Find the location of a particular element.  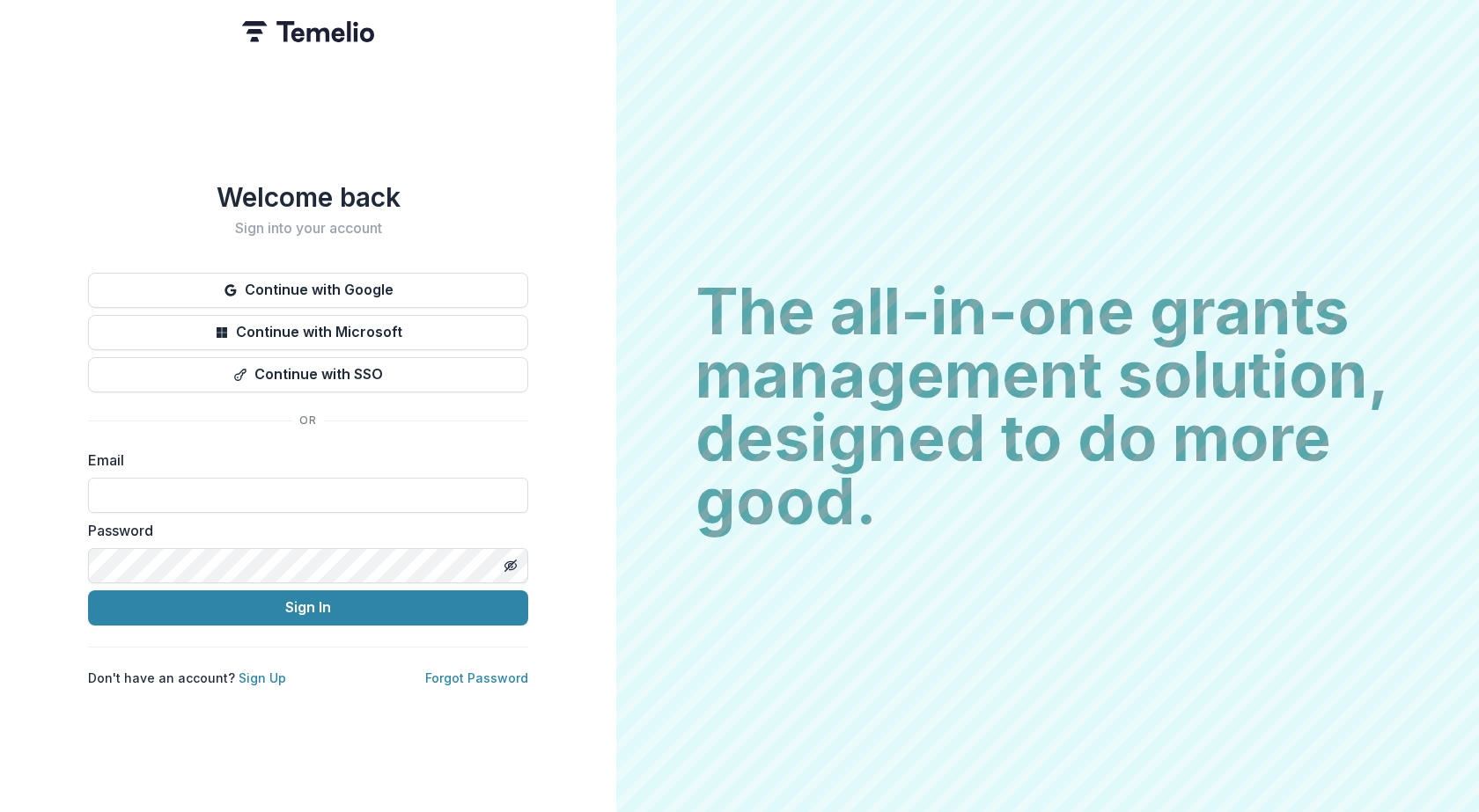

p: Don't have an account? is located at coordinates (187, 677).